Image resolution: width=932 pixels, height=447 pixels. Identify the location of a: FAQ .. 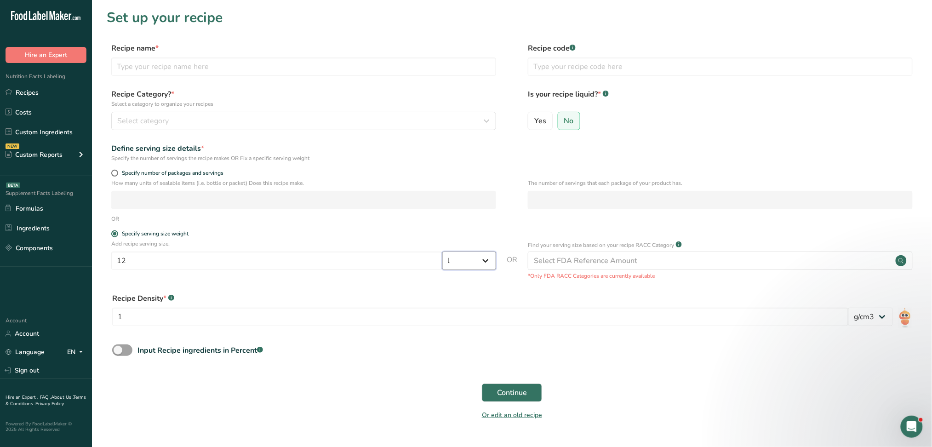
(46, 397).